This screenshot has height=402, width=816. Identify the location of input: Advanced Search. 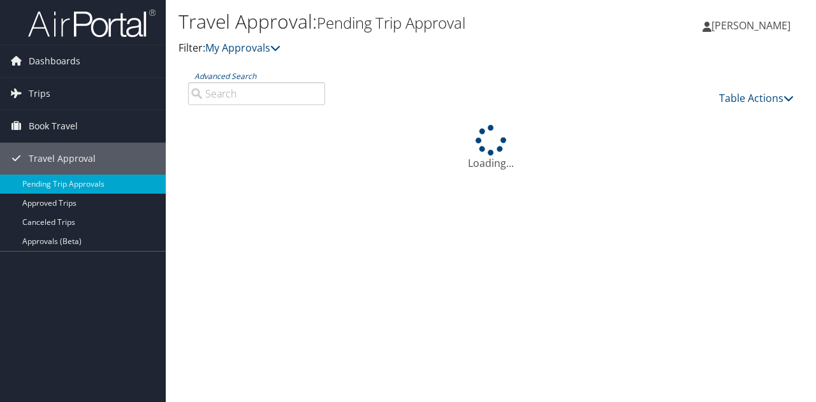
(256, 94).